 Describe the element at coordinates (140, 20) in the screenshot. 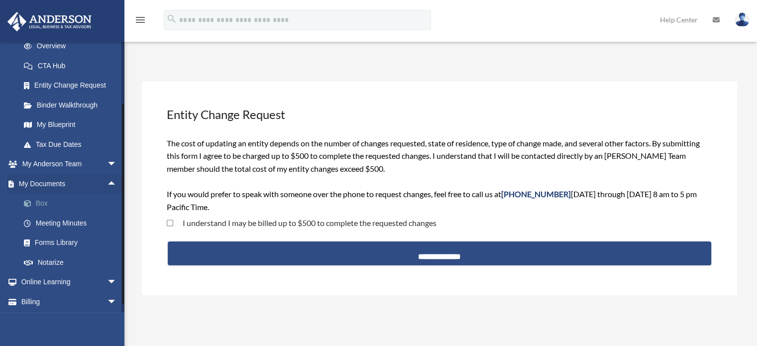

I see `i: menu` at that location.